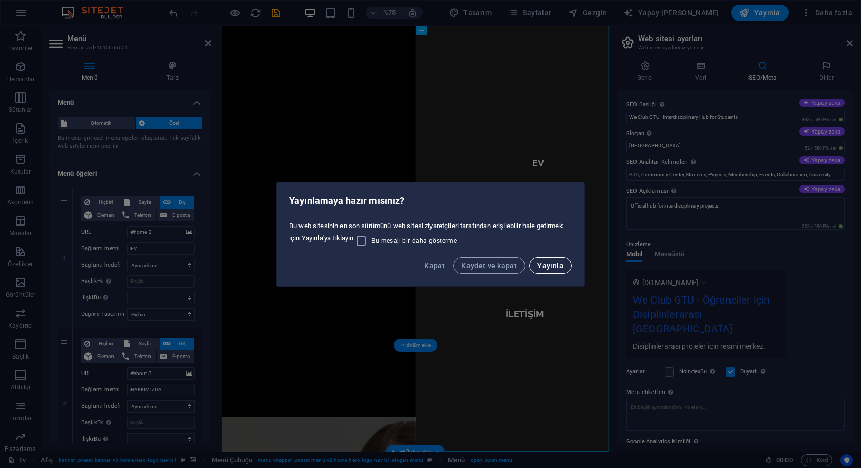 The height and width of the screenshot is (468, 861). I want to click on button: Kaydet ve kapat, so click(489, 266).